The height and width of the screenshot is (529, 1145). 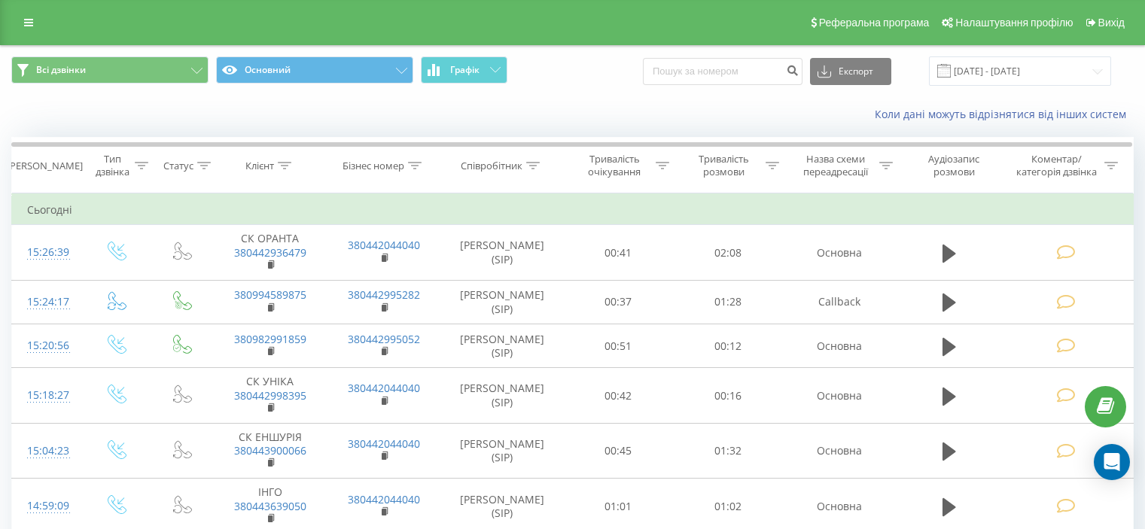 What do you see at coordinates (373, 166) in the screenshot?
I see `div: Бізнес номер` at bounding box center [373, 166].